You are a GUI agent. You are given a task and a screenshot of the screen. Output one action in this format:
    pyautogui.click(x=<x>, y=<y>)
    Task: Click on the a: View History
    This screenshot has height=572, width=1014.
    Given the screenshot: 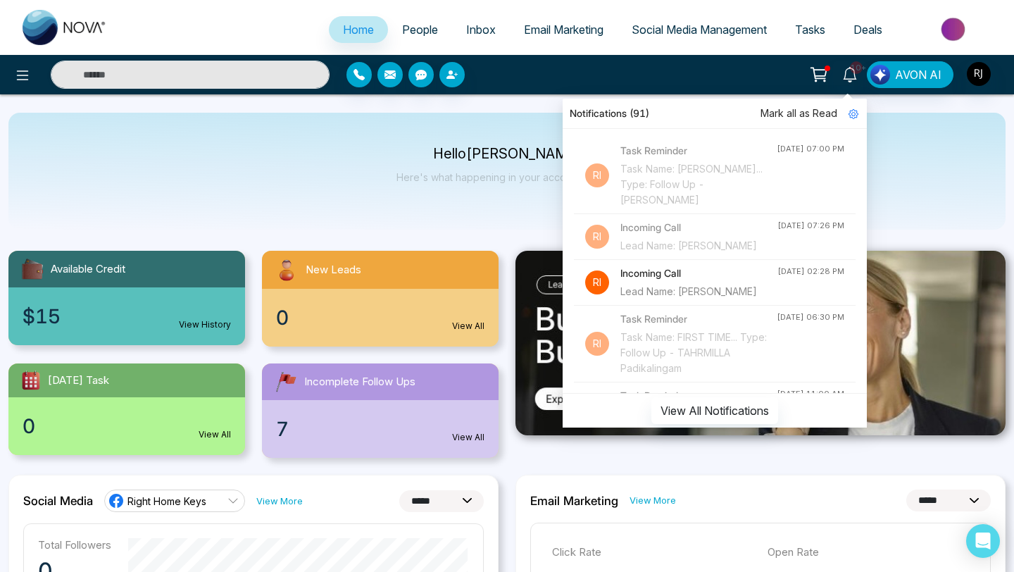 What is the action you would take?
    pyautogui.click(x=205, y=325)
    